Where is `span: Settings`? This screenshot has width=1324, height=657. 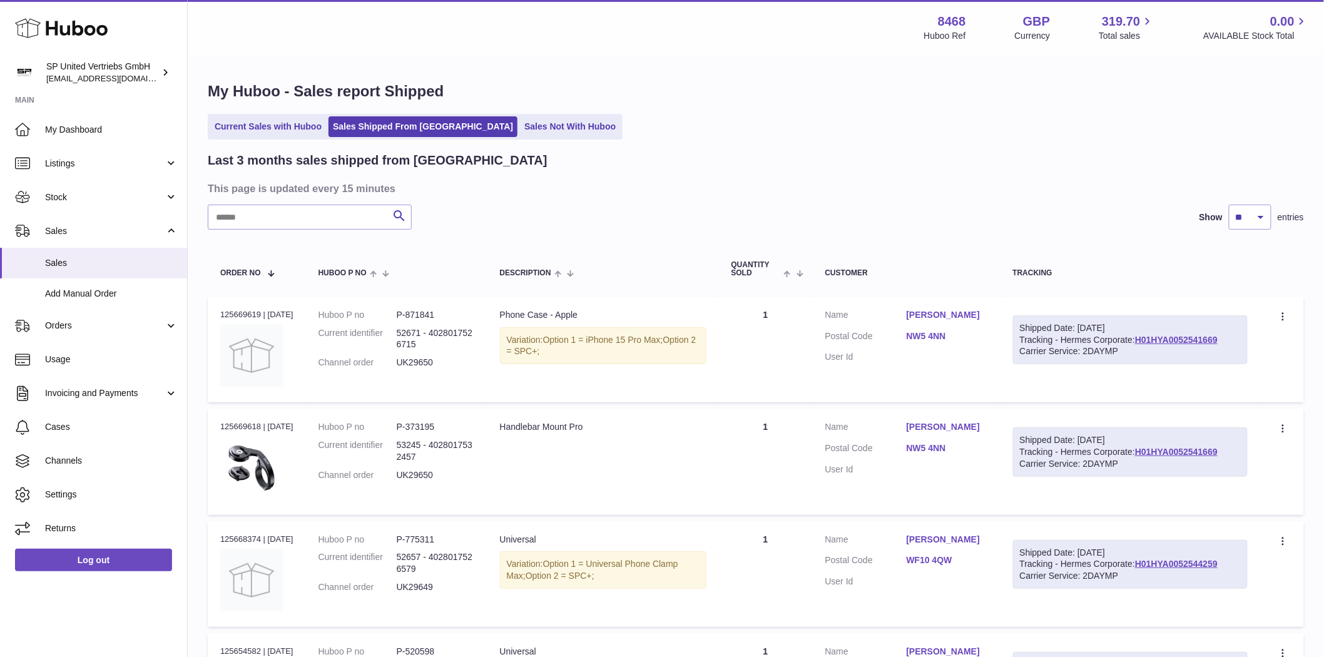 span: Settings is located at coordinates (111, 494).